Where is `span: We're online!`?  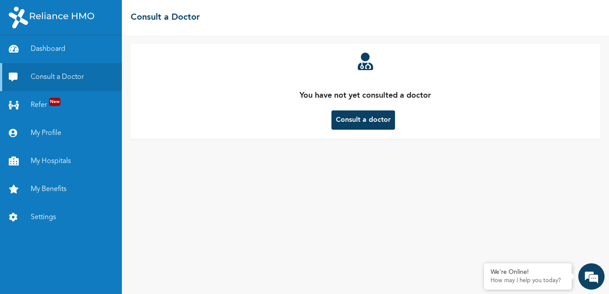
span: We're online! is located at coordinates (86, 143).